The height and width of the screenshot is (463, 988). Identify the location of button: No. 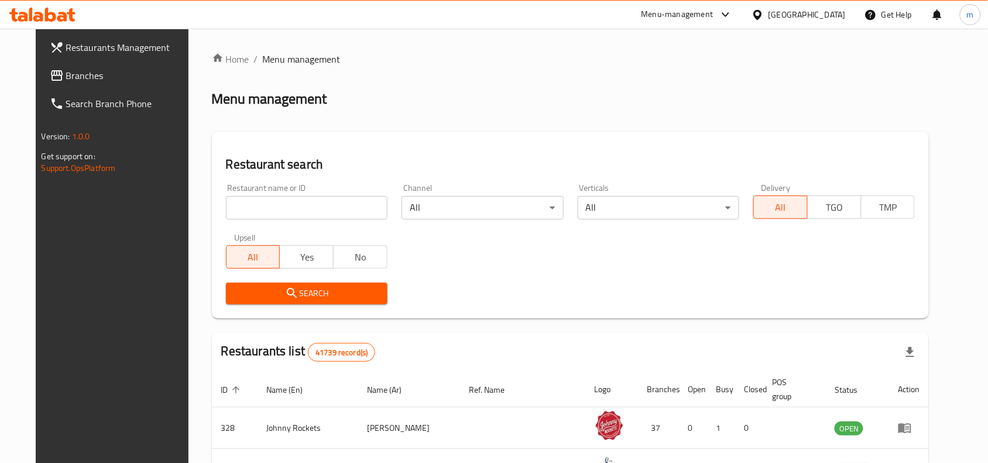
(360, 257).